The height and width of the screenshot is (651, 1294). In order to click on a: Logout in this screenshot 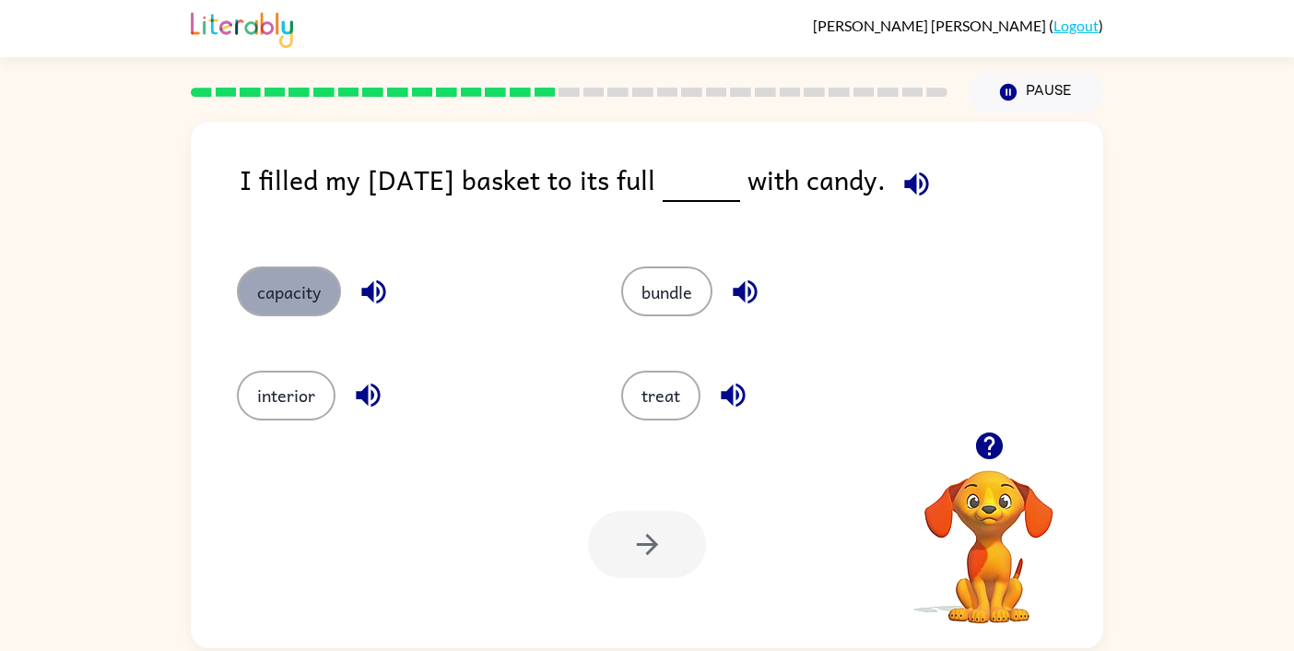, I will do `click(1076, 25)`.